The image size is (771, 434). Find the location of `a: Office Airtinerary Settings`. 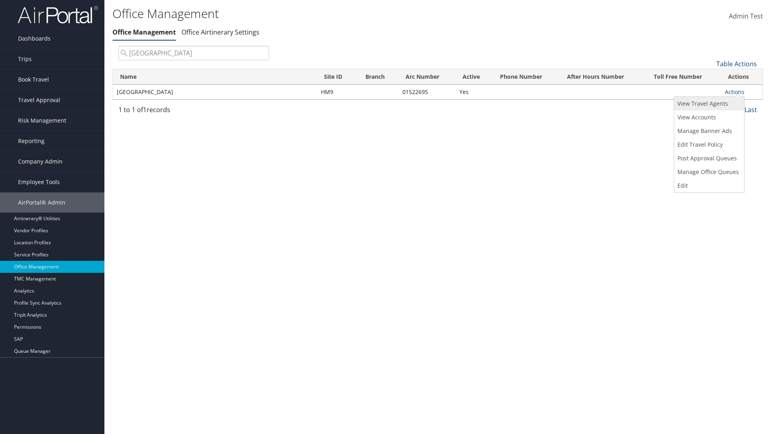

a: Office Airtinerary Settings is located at coordinates (220, 32).